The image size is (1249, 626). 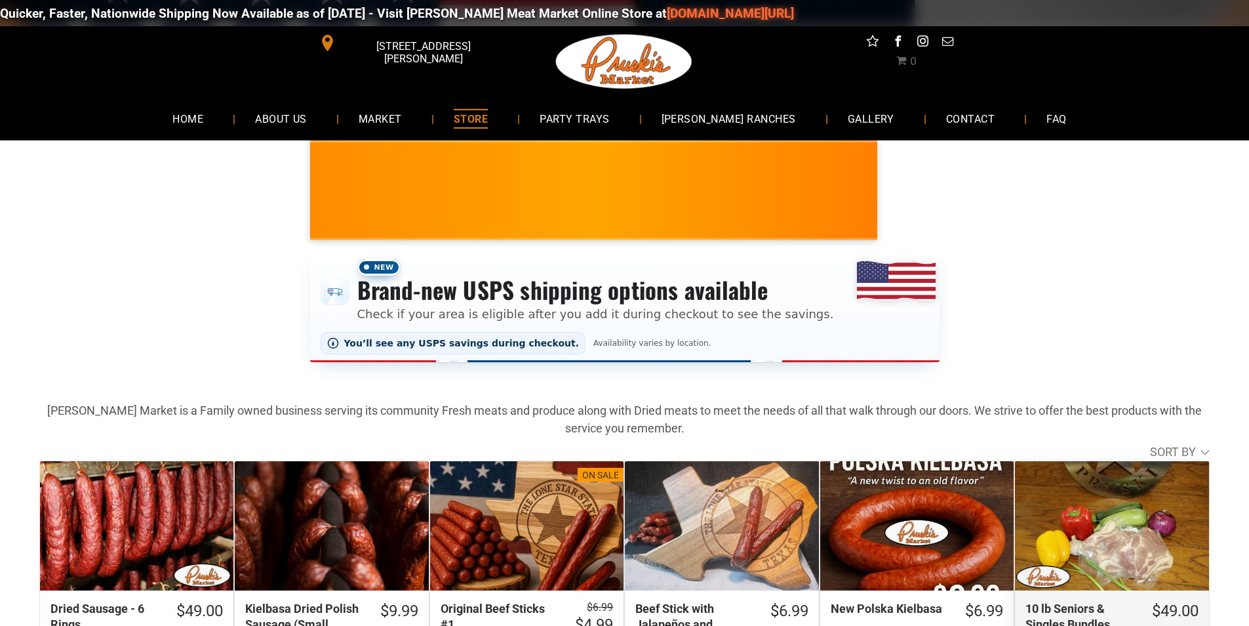 I want to click on h3: Brand-new USPS shipping options available, so click(x=595, y=290).